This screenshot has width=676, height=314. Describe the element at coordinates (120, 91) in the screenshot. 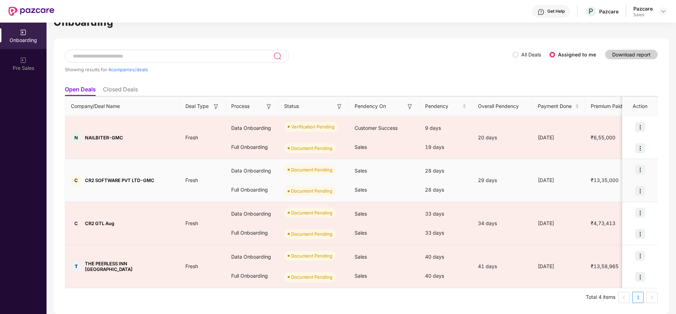

I see `li: Closed Deals` at that location.